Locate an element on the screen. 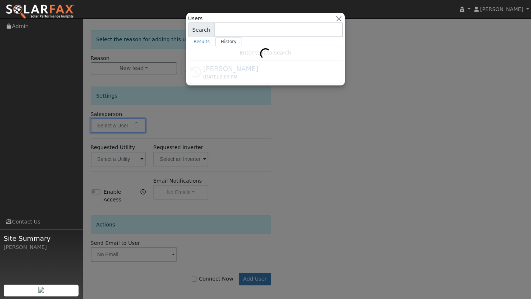  span: Site Summary is located at coordinates (41, 238).